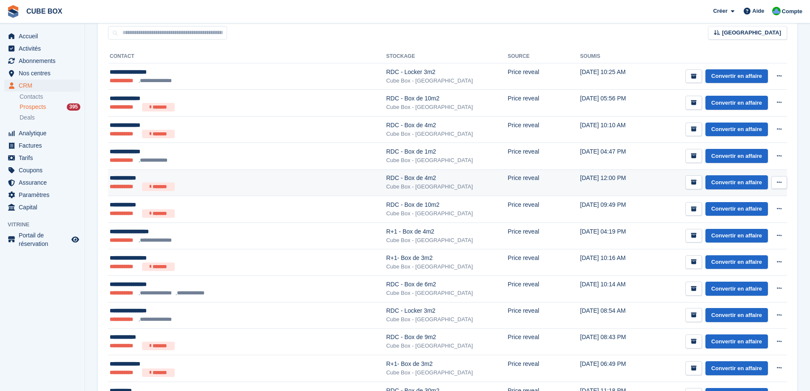 Image resolution: width=810 pixels, height=391 pixels. Describe the element at coordinates (44, 158) in the screenshot. I see `span: Tarifs` at that location.